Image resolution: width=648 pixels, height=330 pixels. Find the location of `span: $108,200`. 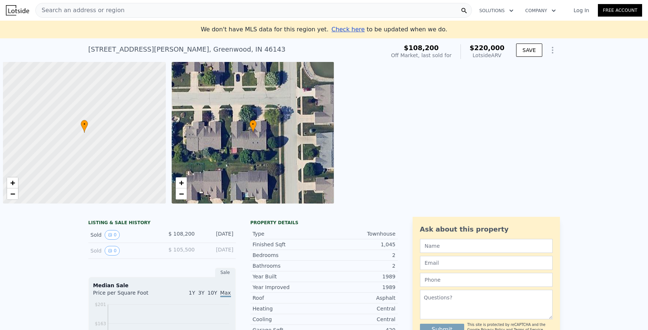

span: $108,200 is located at coordinates (421, 48).